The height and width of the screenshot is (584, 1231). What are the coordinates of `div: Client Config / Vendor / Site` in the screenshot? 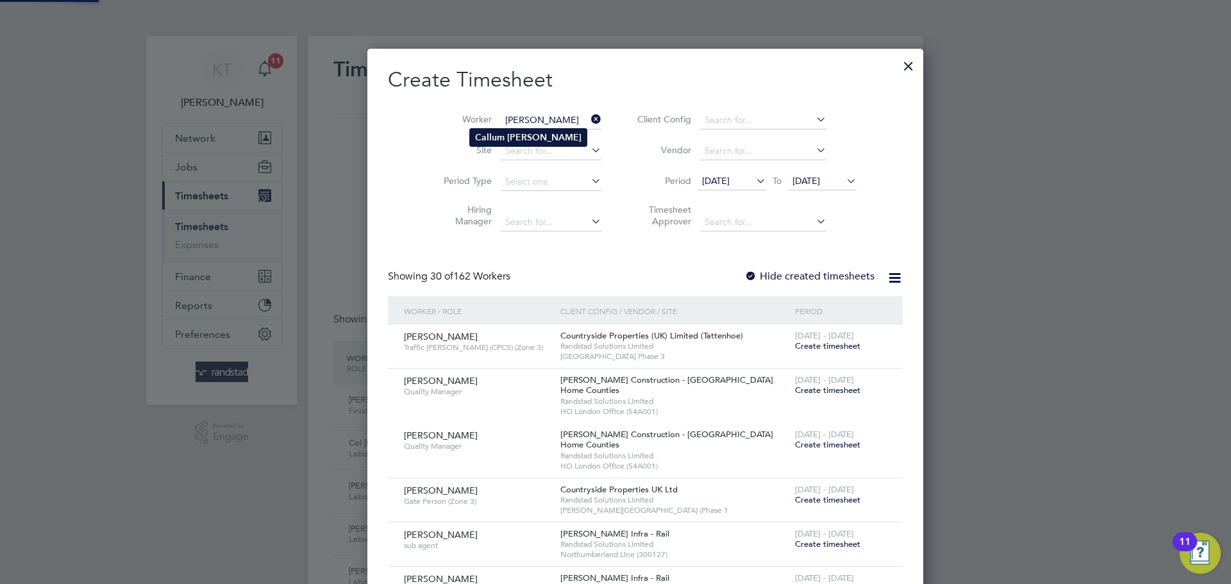 It's located at (675, 311).